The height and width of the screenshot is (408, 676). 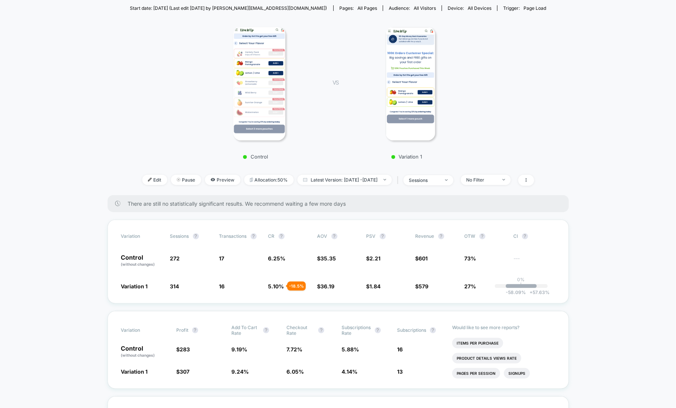 What do you see at coordinates (245, 330) in the screenshot?
I see `span: Add To Cart Rate` at bounding box center [245, 330].